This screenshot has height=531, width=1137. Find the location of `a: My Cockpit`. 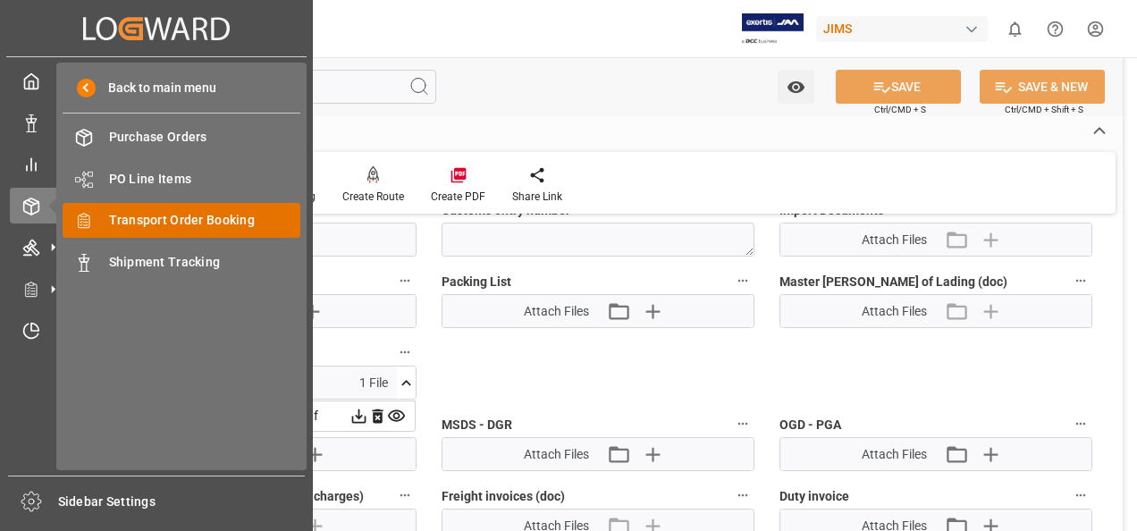

a: My Cockpit is located at coordinates (156, 80).